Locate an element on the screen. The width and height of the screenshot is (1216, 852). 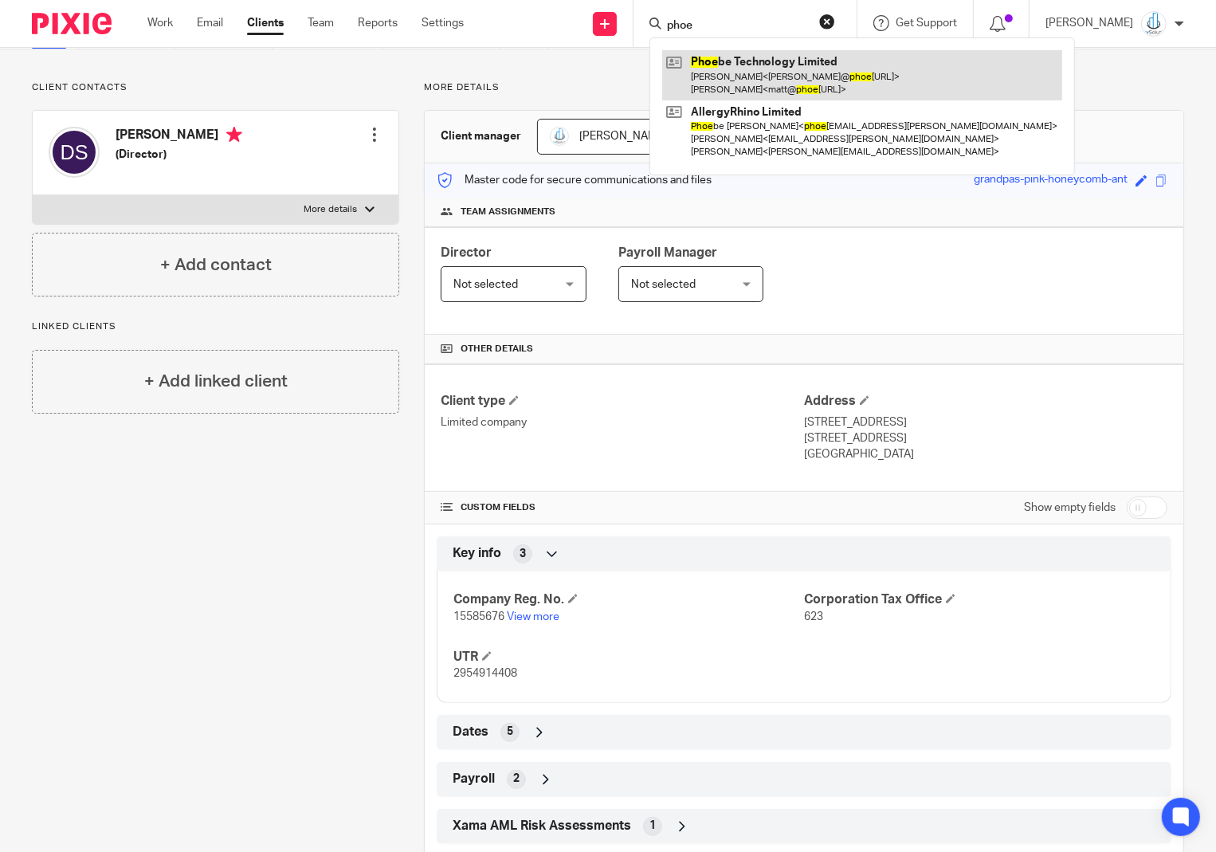
span: 2954914408 is located at coordinates (485, 673).